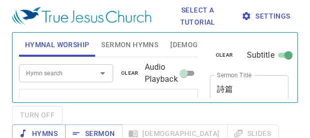  Describe the element at coordinates (174, 101) in the screenshot. I see `button: remove` at that location.